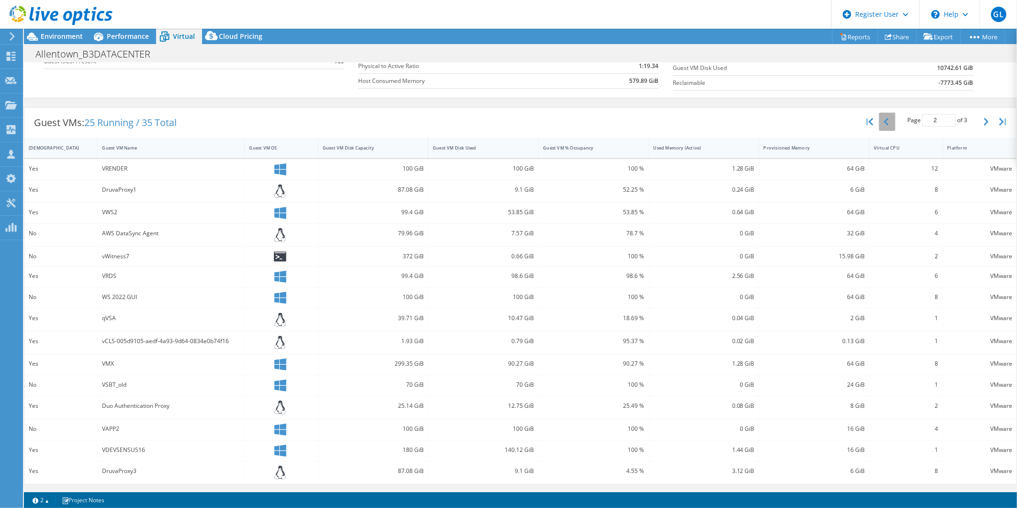  I want to click on div: VAPP2, so click(171, 429).